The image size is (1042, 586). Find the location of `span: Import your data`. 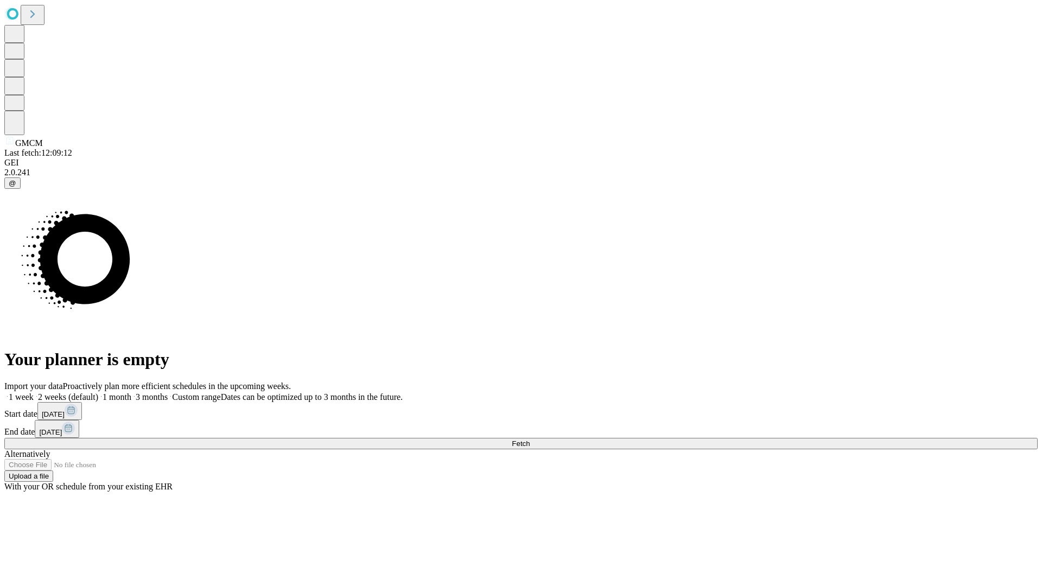

span: Import your data is located at coordinates (34, 386).